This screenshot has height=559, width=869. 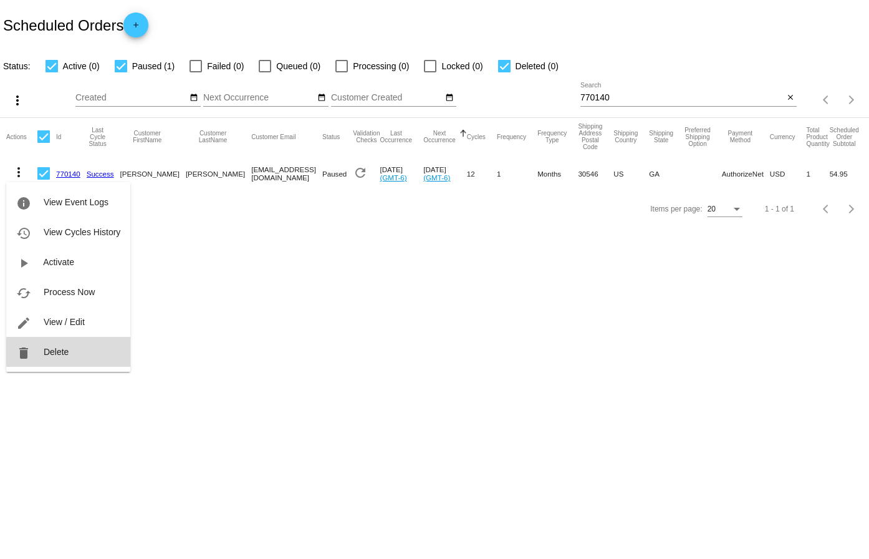 I want to click on span: View Cycles History, so click(x=82, y=232).